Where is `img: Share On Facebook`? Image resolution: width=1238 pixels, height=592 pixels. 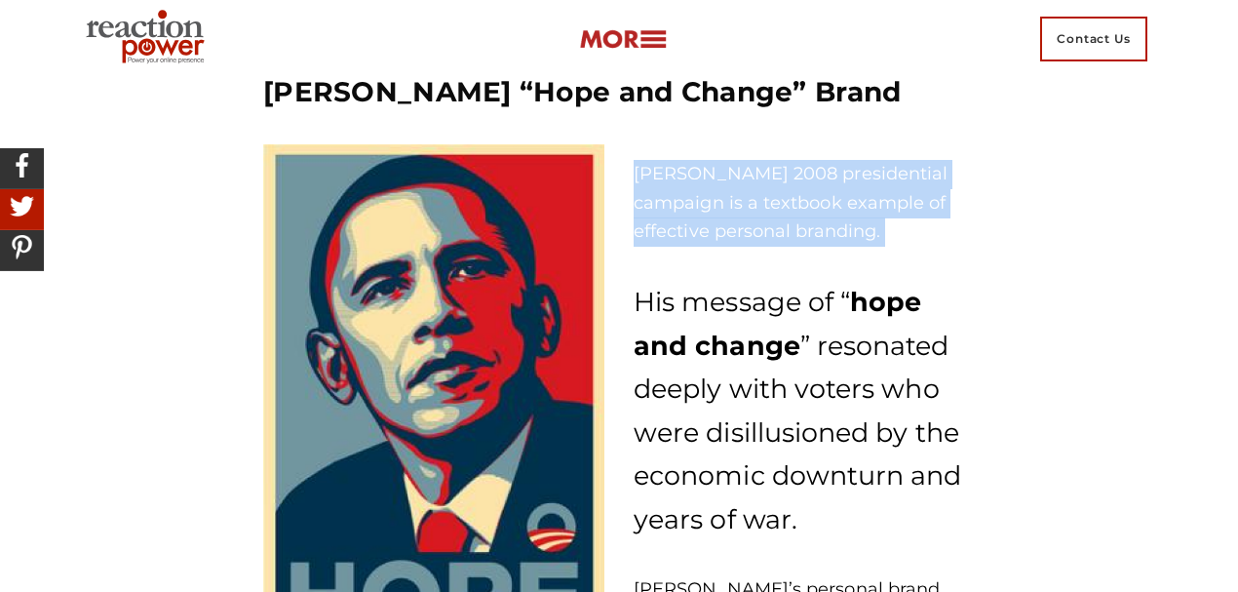
img: Share On Facebook is located at coordinates (21, 165).